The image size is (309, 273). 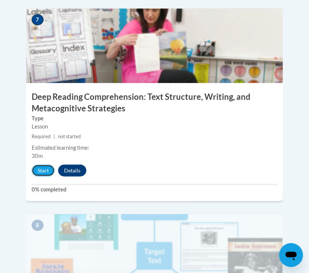 What do you see at coordinates (38, 20) in the screenshot?
I see `span: 7` at bounding box center [38, 20].